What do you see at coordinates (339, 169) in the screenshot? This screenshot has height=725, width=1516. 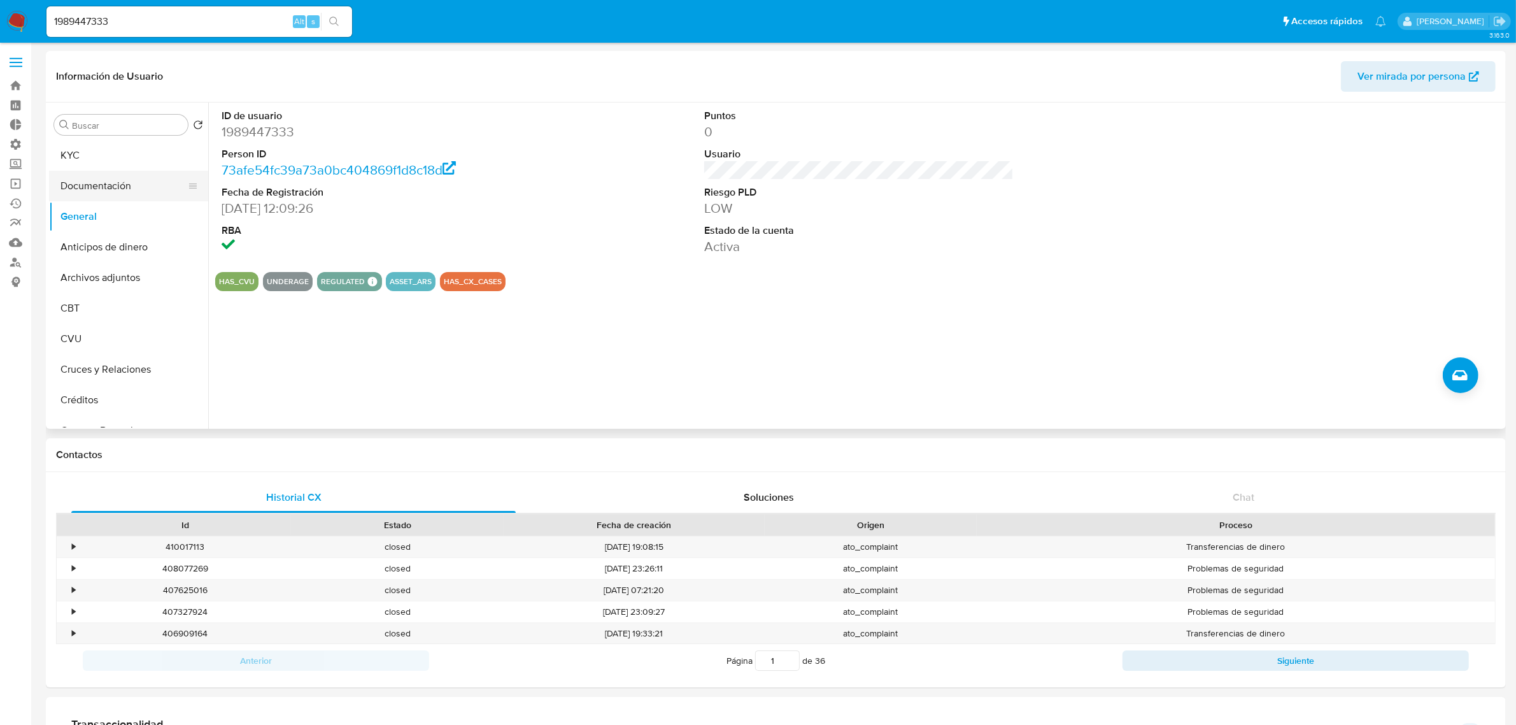 I see `a: 73afe54fc39a73a0bc404869f1d8c18d` at bounding box center [339, 169].